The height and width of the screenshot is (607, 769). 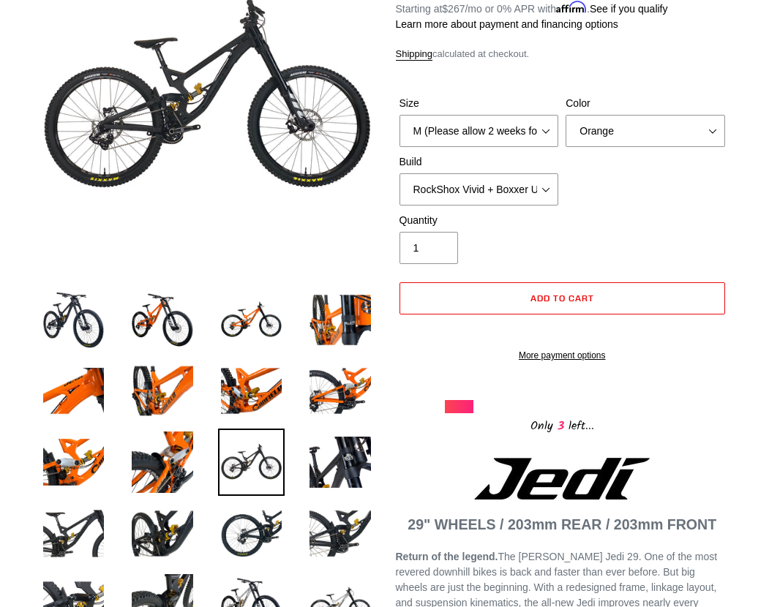 I want to click on a: Learn more about payment and financing options, so click(x=507, y=24).